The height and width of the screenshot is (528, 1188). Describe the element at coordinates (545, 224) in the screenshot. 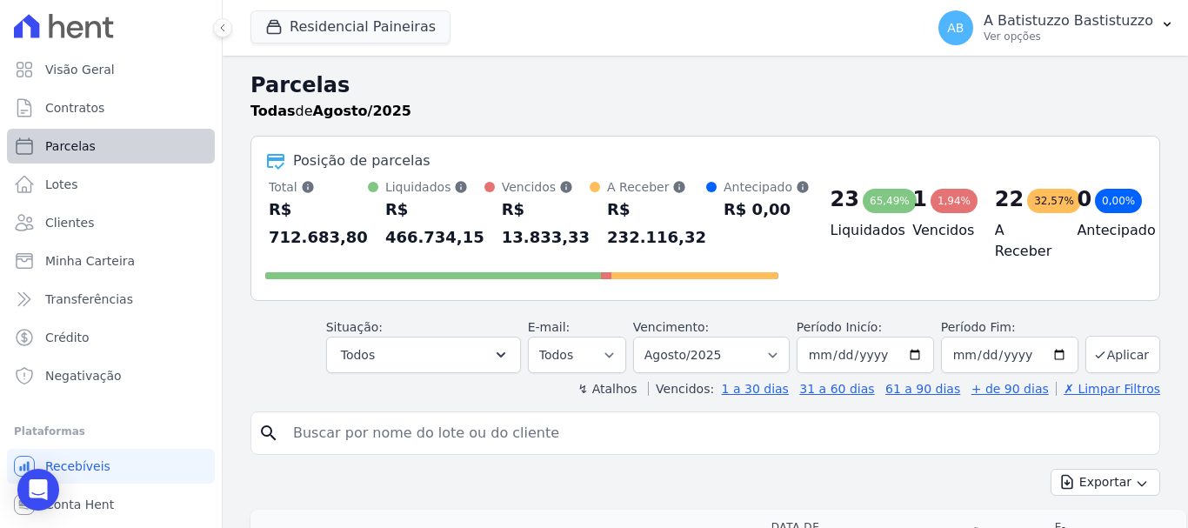

I see `div: R$ 13.833,33` at that location.